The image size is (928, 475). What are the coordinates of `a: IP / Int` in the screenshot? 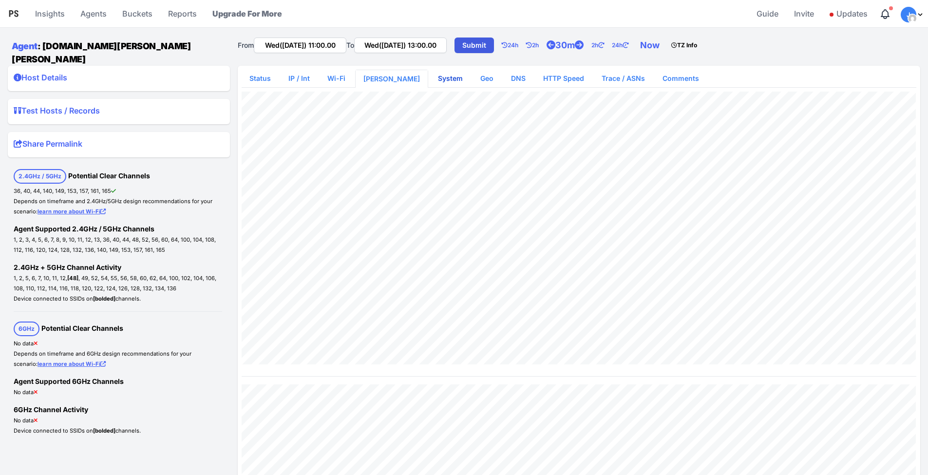 It's located at (299, 78).